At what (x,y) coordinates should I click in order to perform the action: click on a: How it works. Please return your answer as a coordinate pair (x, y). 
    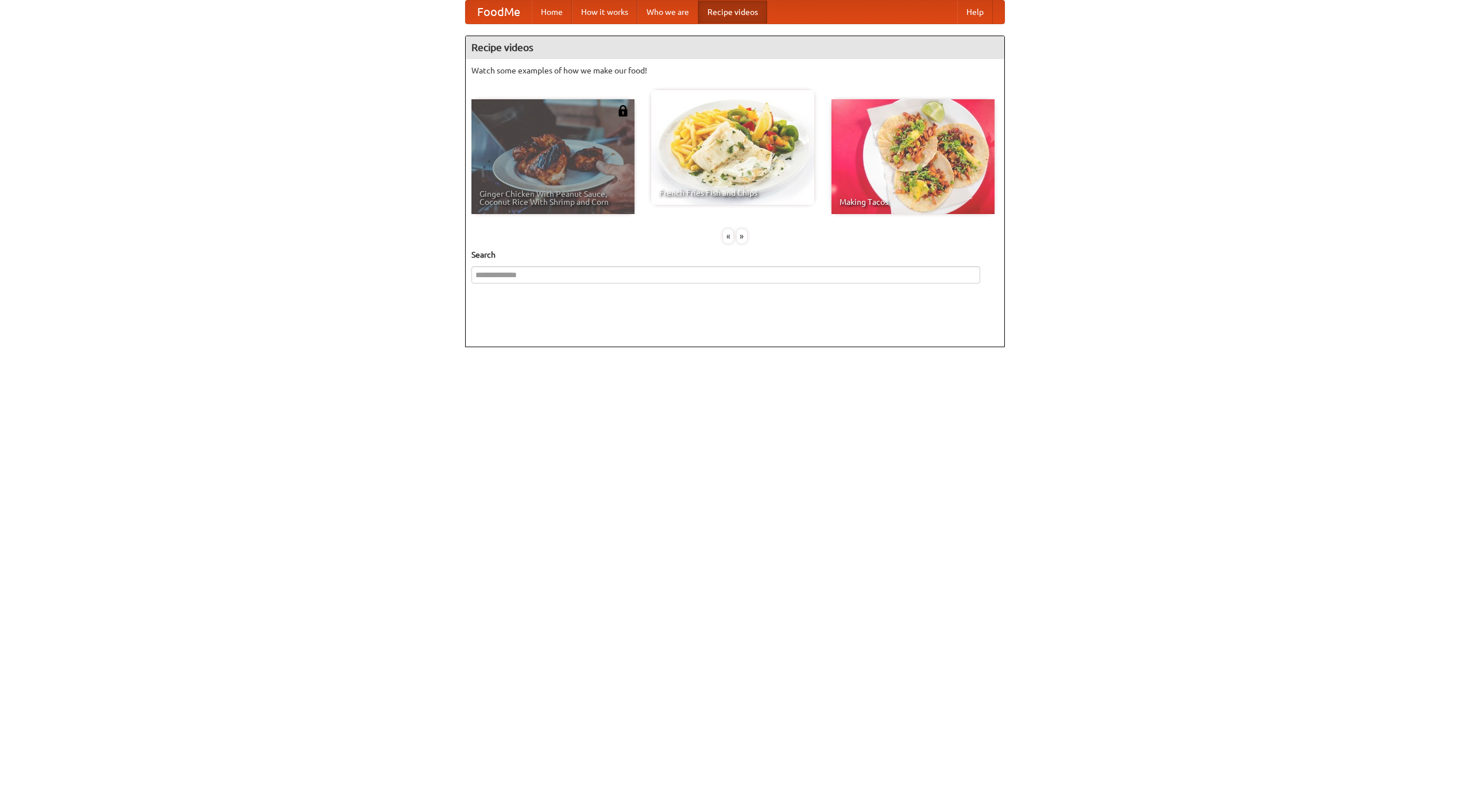
    Looking at the image, I should click on (604, 13).